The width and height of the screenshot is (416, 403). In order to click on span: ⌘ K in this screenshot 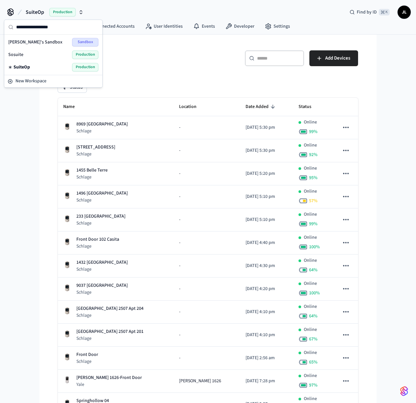, I will do `click(384, 12)`.